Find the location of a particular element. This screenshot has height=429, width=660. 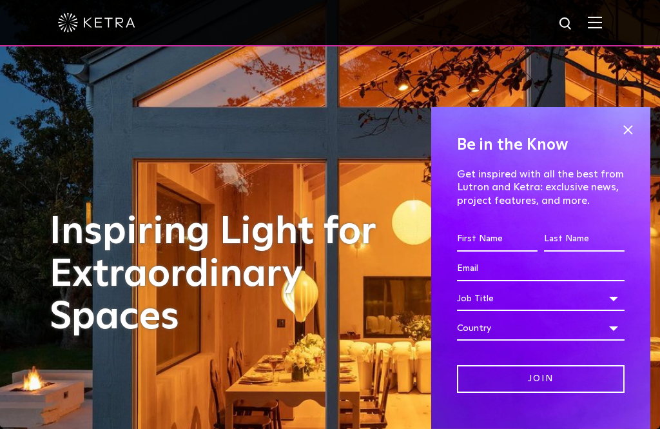

img: ketra-logo-2019-white is located at coordinates (97, 23).